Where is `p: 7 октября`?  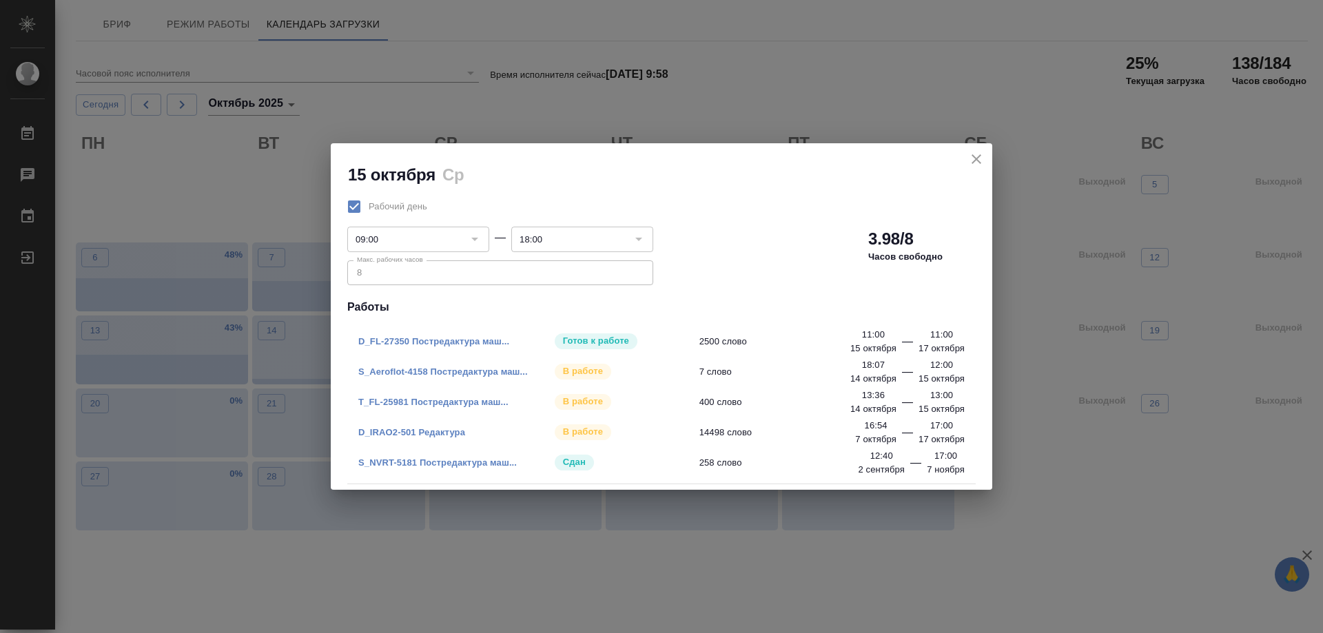
p: 7 октября is located at coordinates (876, 440).